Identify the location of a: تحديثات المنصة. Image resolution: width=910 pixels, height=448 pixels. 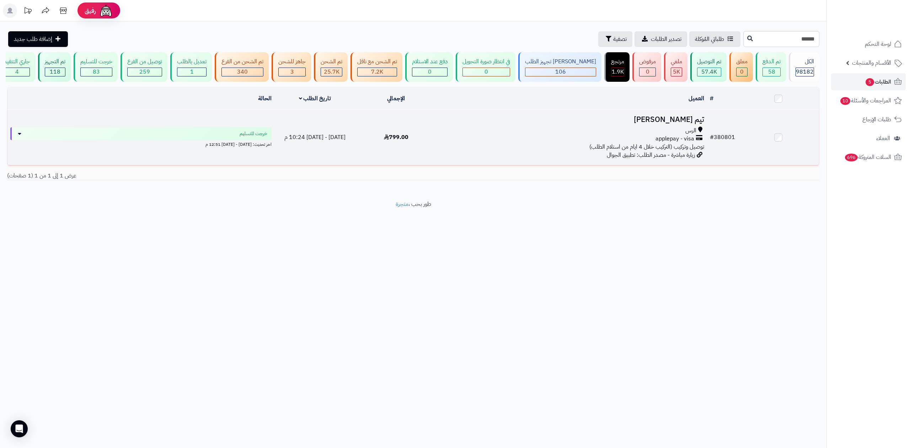
(28, 11).